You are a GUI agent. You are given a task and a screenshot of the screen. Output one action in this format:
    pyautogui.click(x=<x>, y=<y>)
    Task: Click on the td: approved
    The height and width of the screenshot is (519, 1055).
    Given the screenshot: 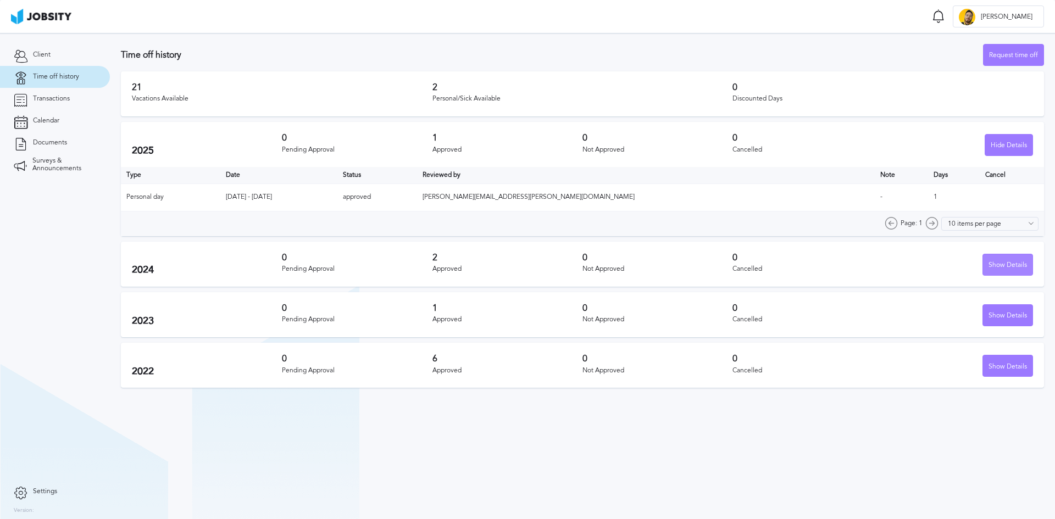 What is the action you would take?
    pyautogui.click(x=378, y=197)
    